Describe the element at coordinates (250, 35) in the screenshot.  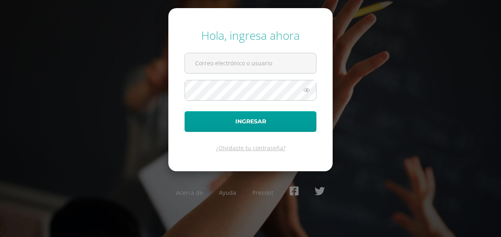
I see `div: Hola, ingresa ahora` at that location.